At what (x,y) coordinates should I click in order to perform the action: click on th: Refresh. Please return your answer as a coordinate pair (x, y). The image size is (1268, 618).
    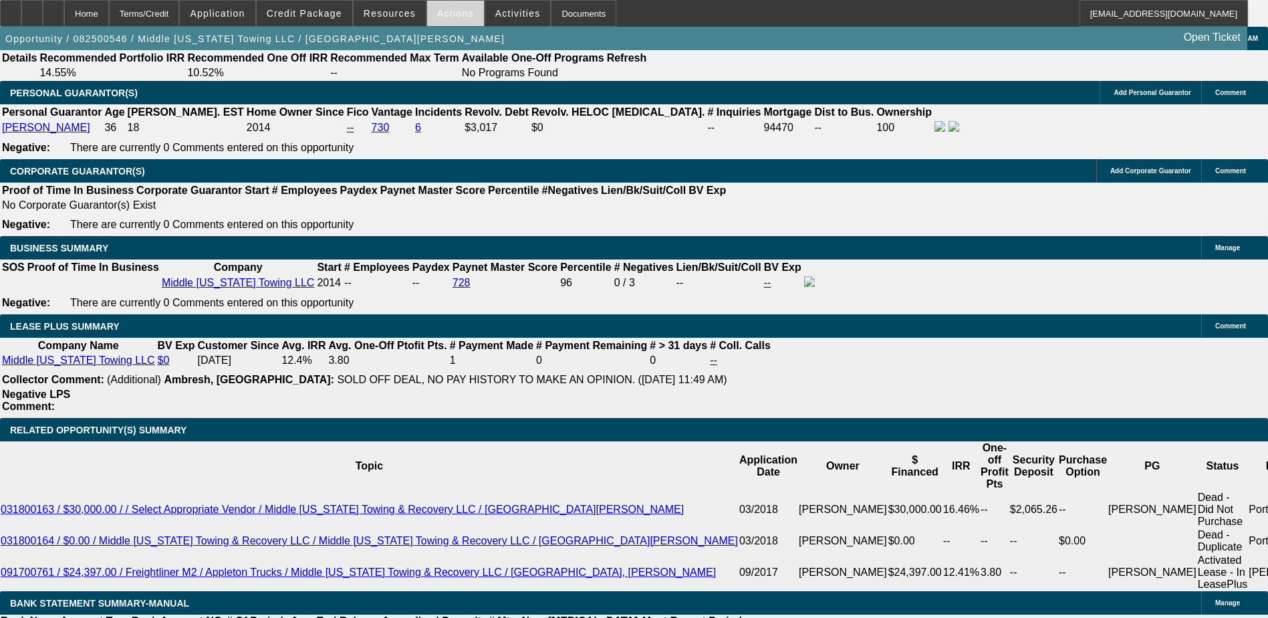
    Looking at the image, I should click on (627, 58).